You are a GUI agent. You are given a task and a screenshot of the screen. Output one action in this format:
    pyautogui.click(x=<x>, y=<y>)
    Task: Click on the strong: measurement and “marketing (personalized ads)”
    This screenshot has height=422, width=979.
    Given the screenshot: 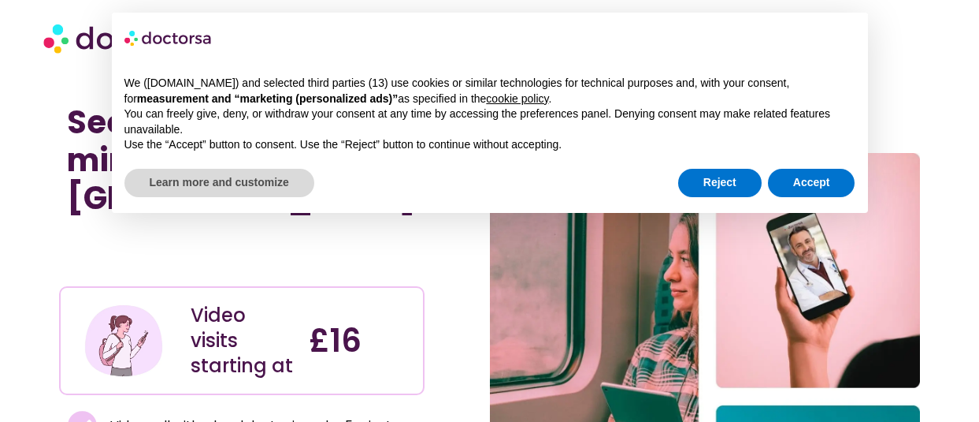 What is the action you would take?
    pyautogui.click(x=267, y=98)
    